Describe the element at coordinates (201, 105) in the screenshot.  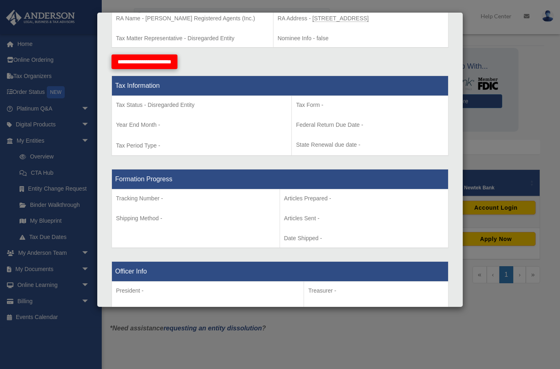
I see `p: Tax Status - Disregarded Entity` at that location.